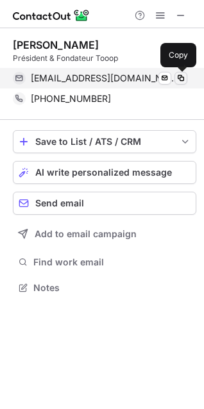  What do you see at coordinates (51, 15) in the screenshot?
I see `img: ContactOut v5.3.10` at bounding box center [51, 15].